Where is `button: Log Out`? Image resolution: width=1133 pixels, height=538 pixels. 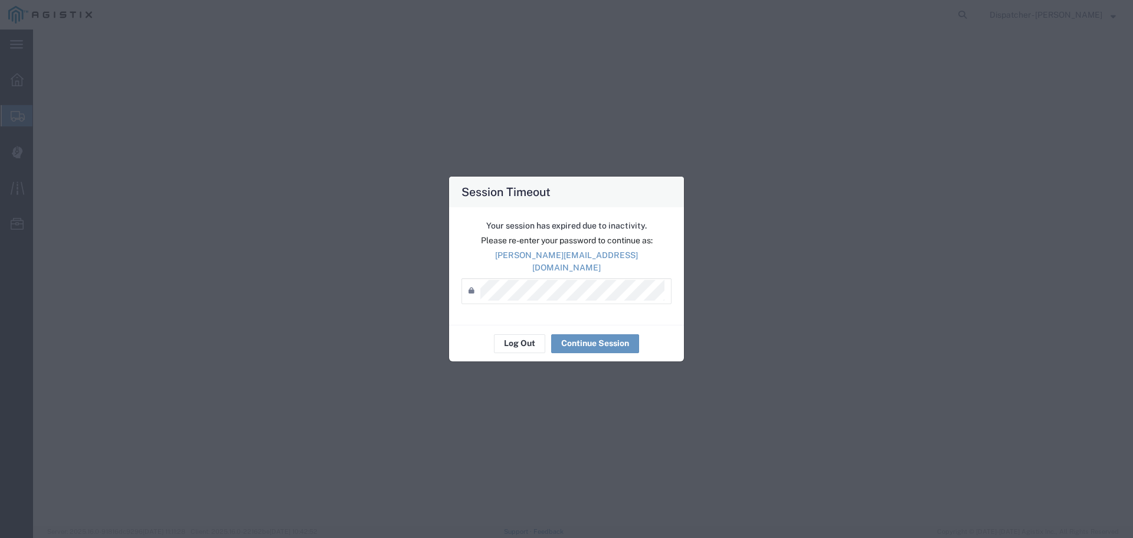 button: Log Out is located at coordinates (519, 344).